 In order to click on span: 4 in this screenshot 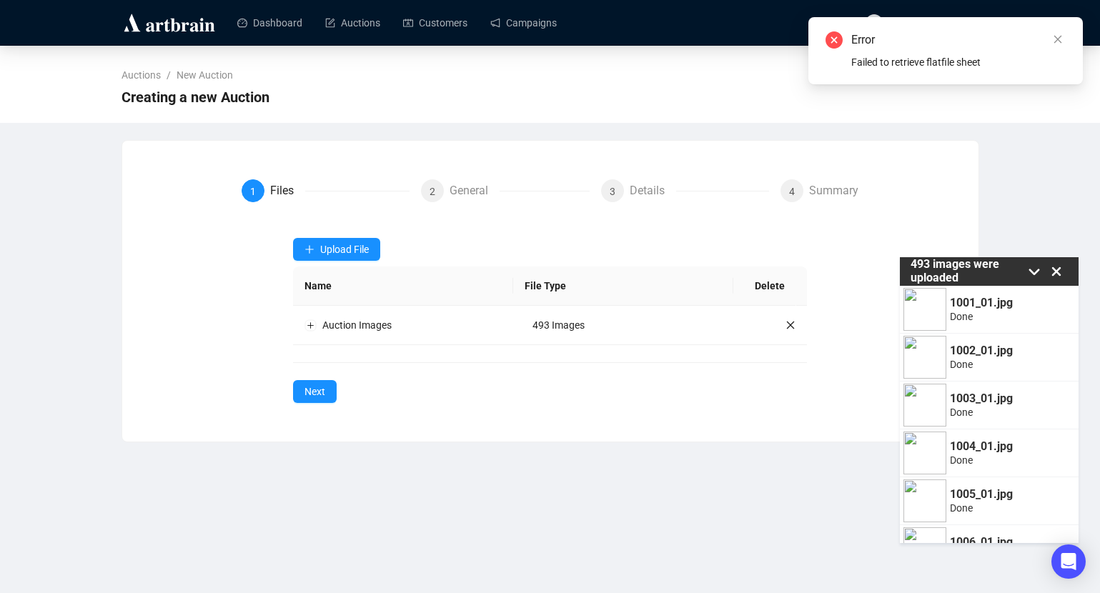, I will do `click(792, 192)`.